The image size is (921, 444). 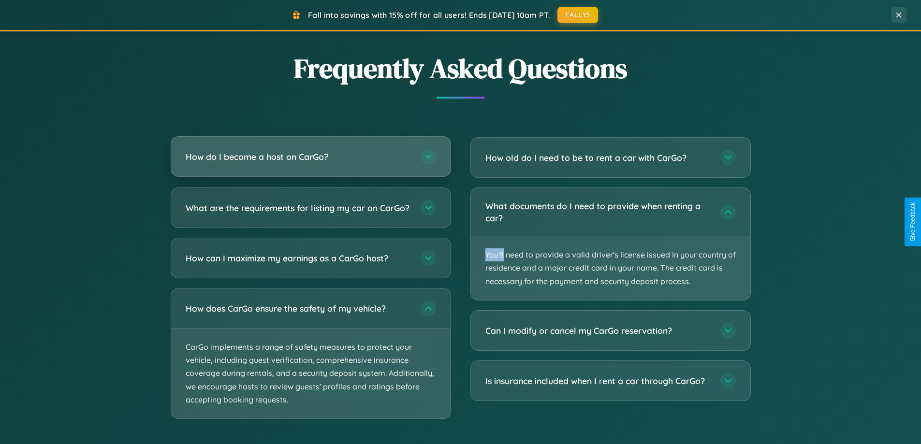 What do you see at coordinates (598, 212) in the screenshot?
I see `h3: What documents do I need to provide when renting a car?` at bounding box center [598, 212].